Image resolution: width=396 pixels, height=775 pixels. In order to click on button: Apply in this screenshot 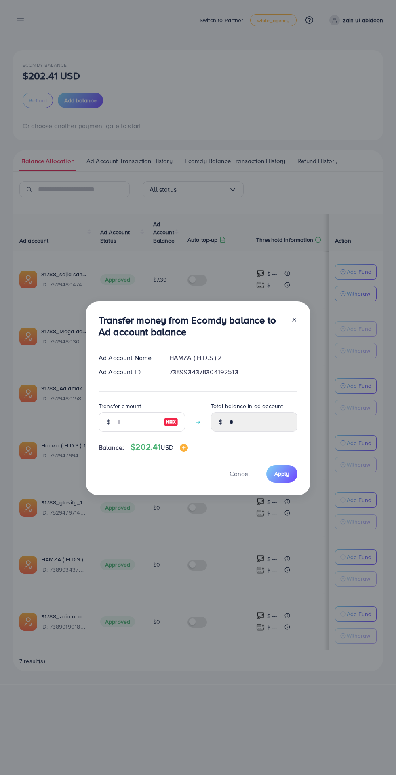, I will do `click(282, 473)`.